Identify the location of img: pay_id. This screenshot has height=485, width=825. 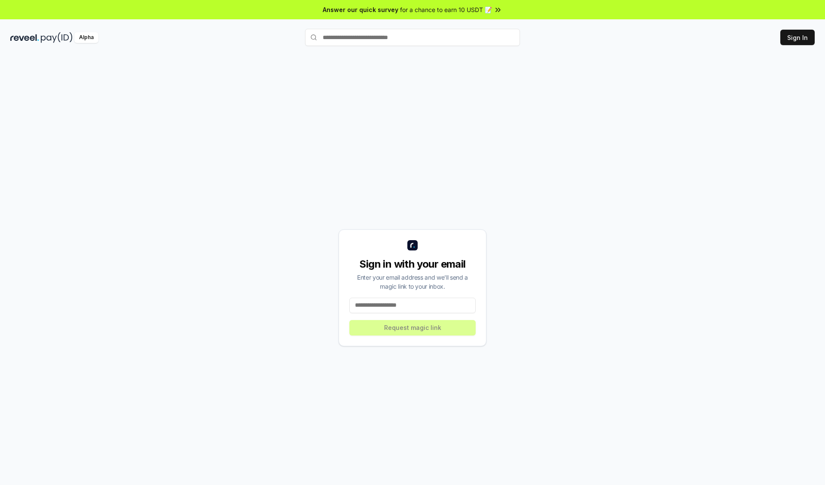
(57, 37).